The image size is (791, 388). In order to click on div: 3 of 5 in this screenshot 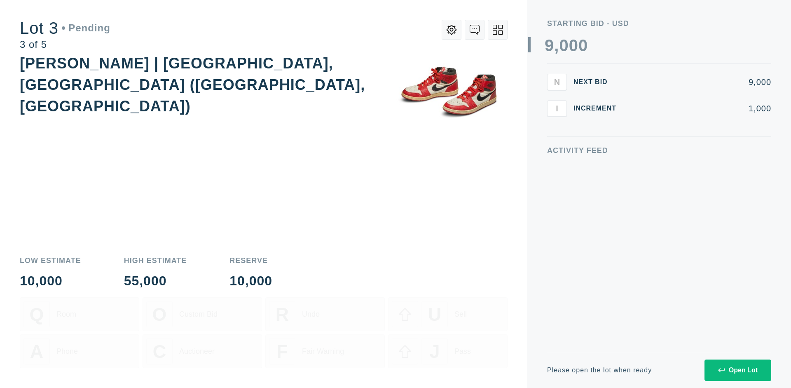, I will do `click(65, 45)`.